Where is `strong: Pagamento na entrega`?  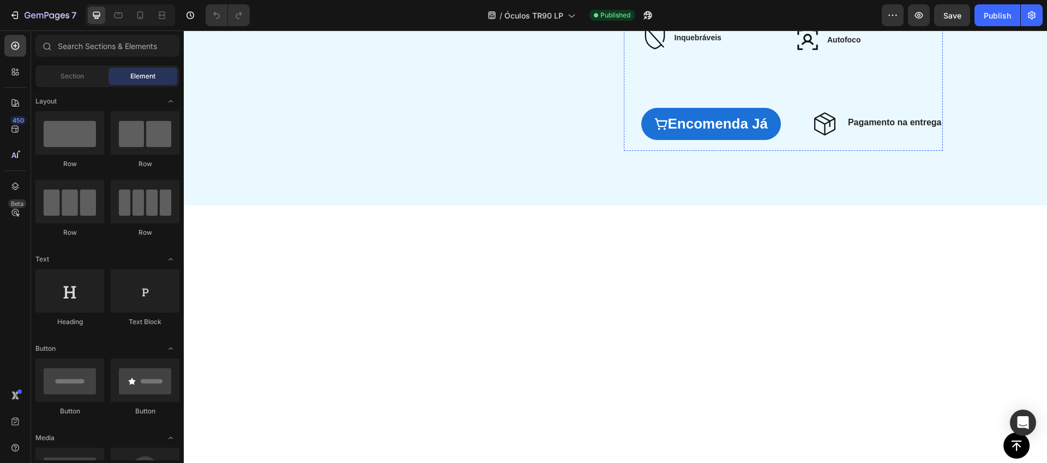 strong: Pagamento na entrega is located at coordinates (711, 92).